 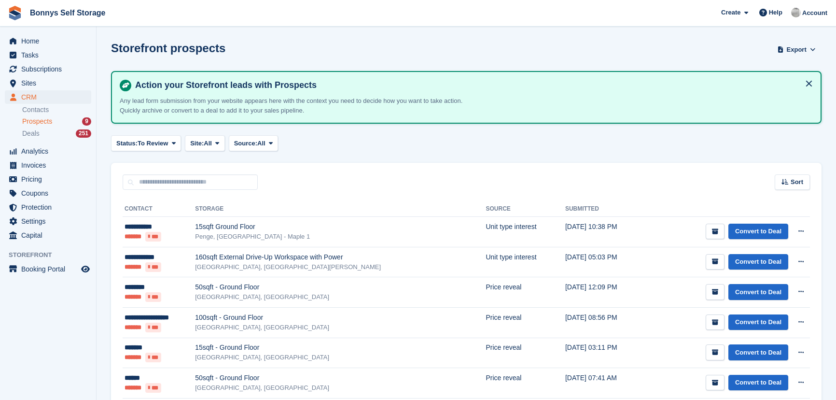 I want to click on button: Export, so click(x=797, y=49).